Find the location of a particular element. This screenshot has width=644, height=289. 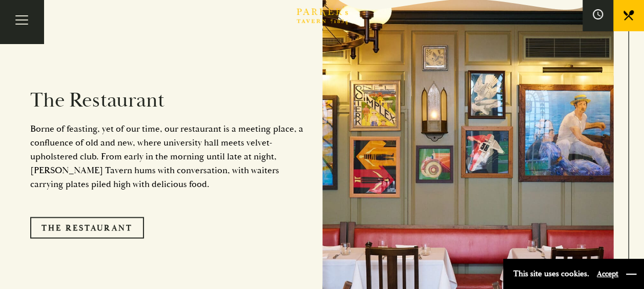

h2: The Restaurant is located at coordinates (169, 100).